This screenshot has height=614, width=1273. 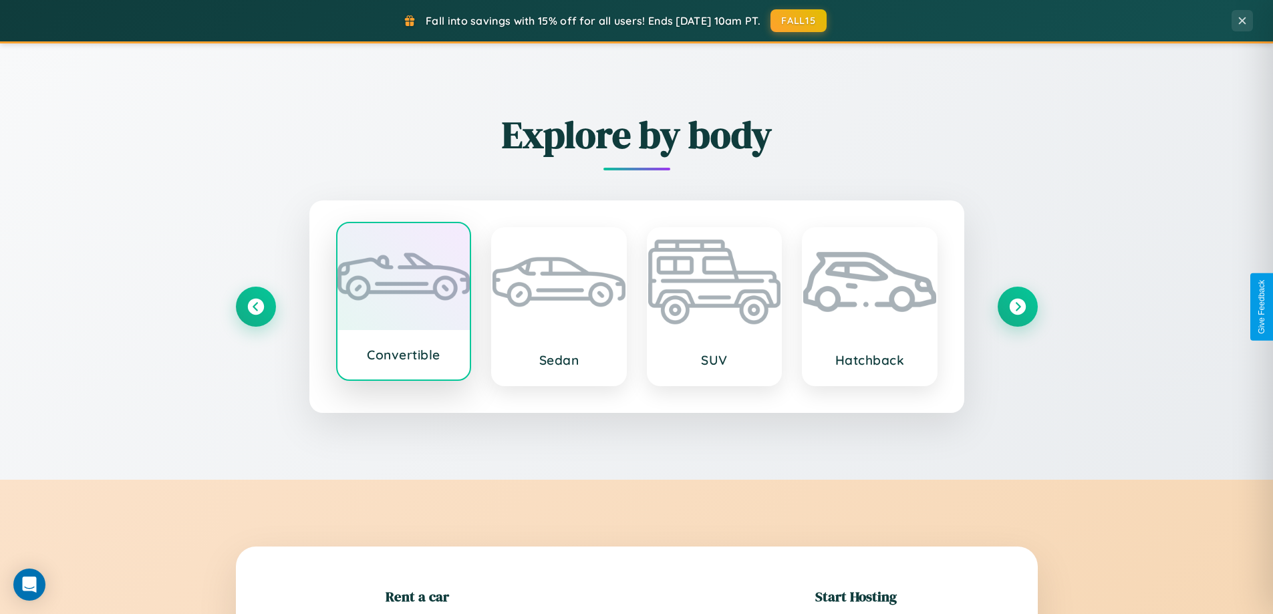 I want to click on button: FALL15, so click(x=798, y=21).